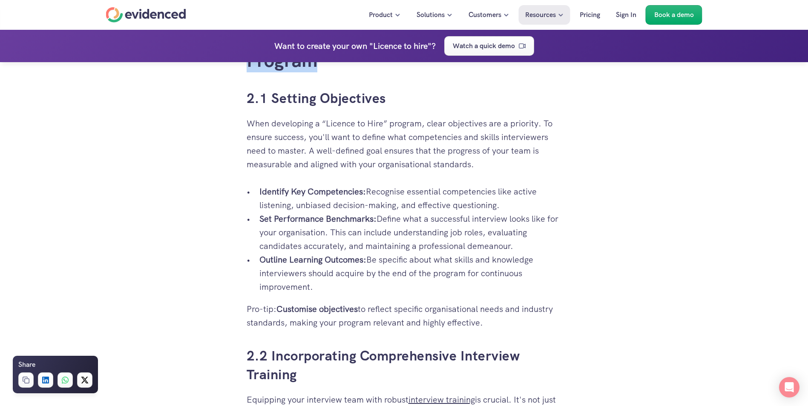 This screenshot has width=808, height=406. Describe the element at coordinates (146, 15) in the screenshot. I see `a: Home` at that location.